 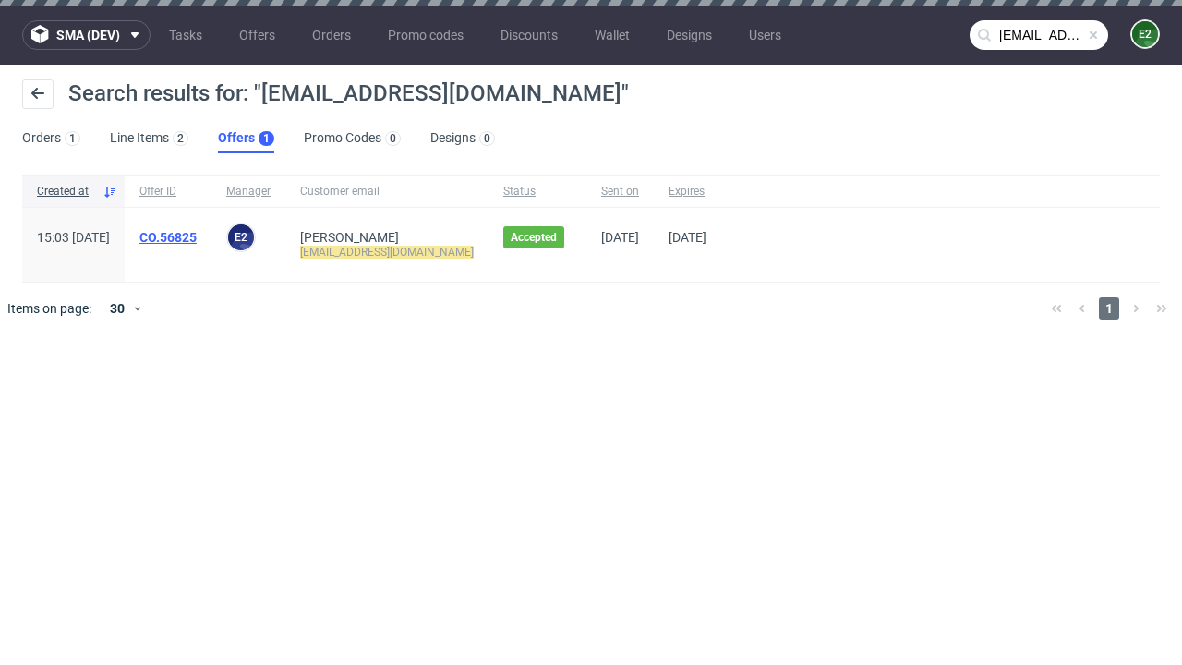 What do you see at coordinates (538, 191) in the screenshot?
I see `span: Status` at bounding box center [538, 191].